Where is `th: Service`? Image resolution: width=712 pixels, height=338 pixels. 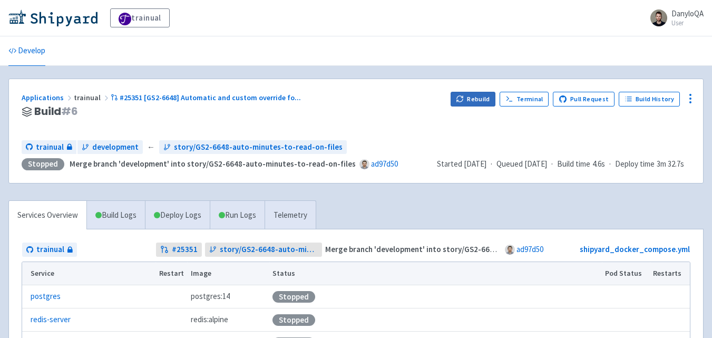
th: Service is located at coordinates (89, 274).